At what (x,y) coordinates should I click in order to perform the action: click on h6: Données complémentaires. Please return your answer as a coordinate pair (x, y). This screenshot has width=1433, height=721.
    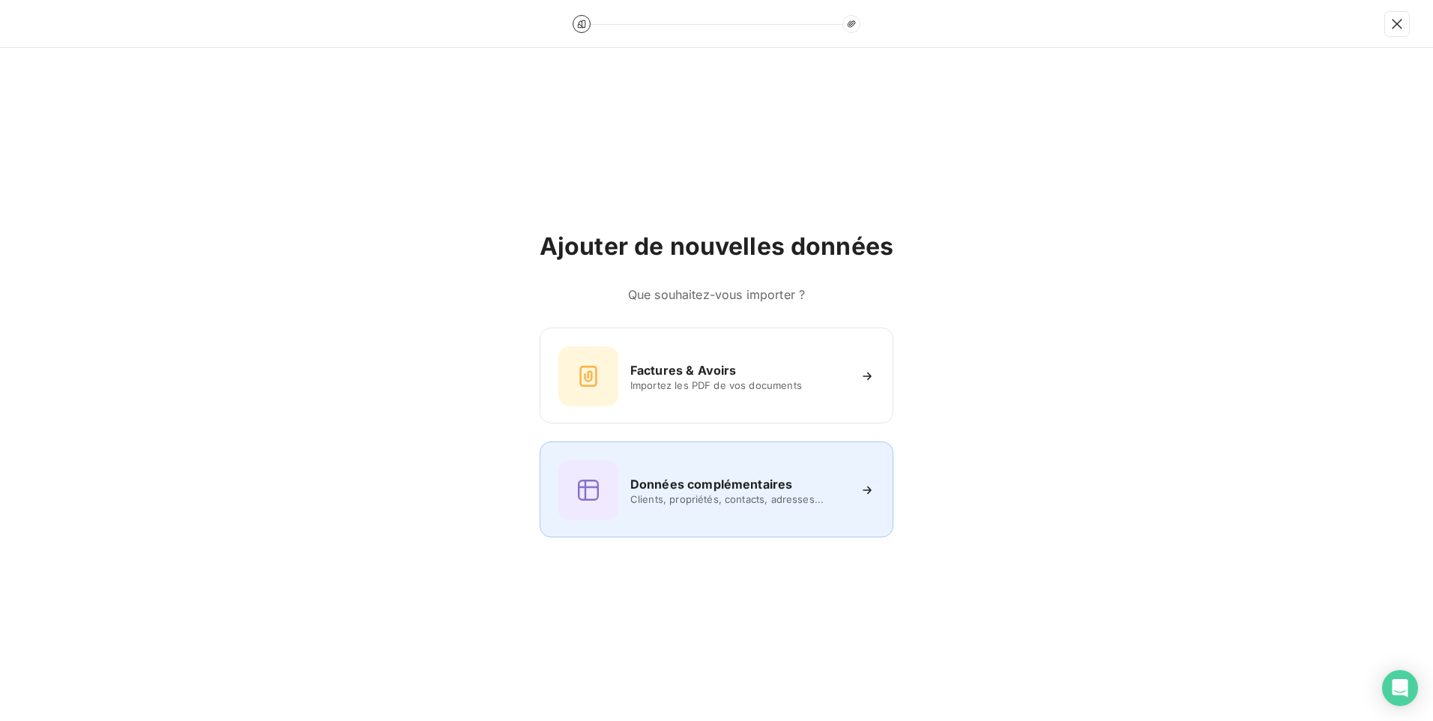
    Looking at the image, I should click on (711, 484).